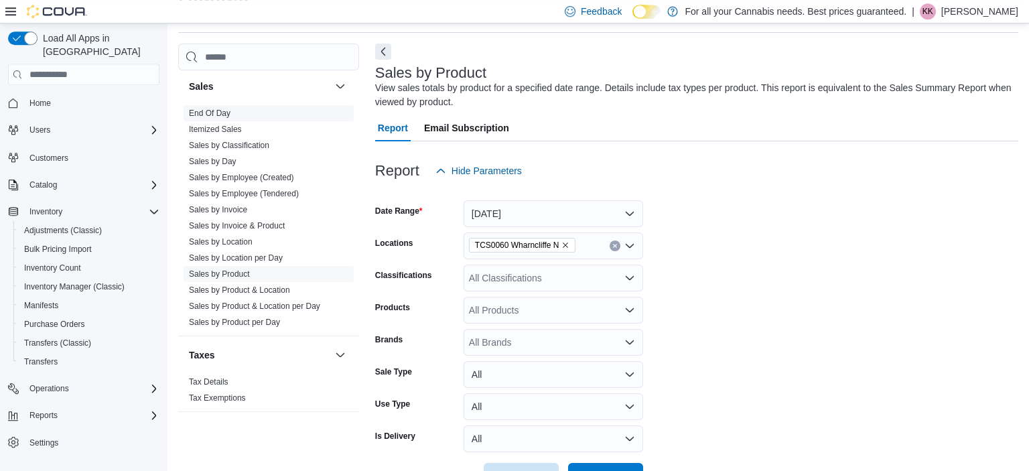 This screenshot has height=471, width=1029. What do you see at coordinates (54, 324) in the screenshot?
I see `span: Purchase Orders` at bounding box center [54, 324].